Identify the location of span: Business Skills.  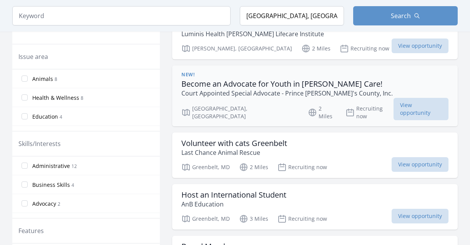
(51, 185).